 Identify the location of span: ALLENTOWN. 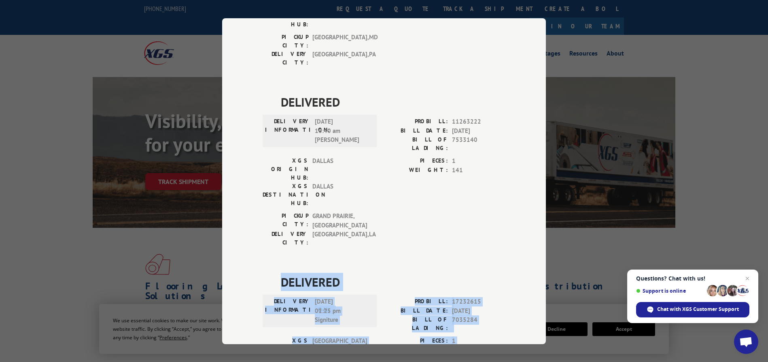
(340, 16).